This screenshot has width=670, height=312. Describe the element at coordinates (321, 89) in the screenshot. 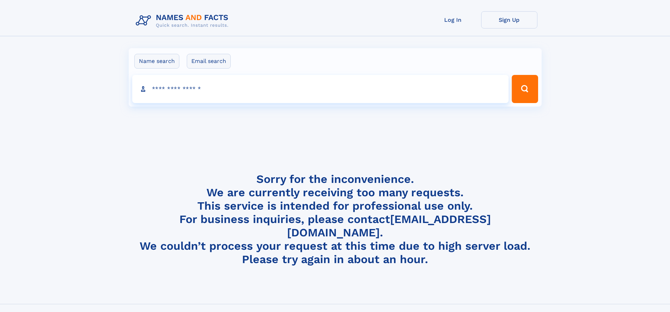

I see `input: search input` at that location.